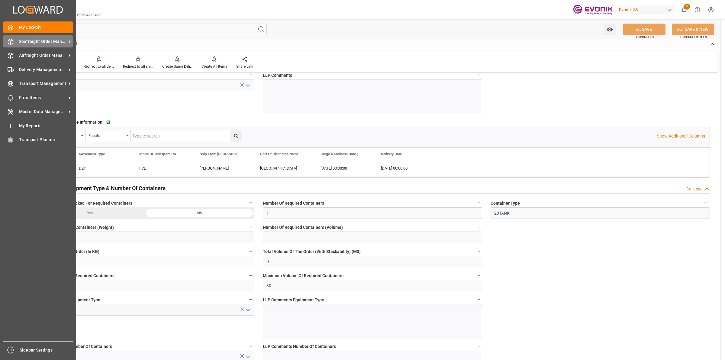 The width and height of the screenshot is (725, 360). Describe the element at coordinates (250, 275) in the screenshot. I see `button: Maximum Weight Of Required Containers` at that location.